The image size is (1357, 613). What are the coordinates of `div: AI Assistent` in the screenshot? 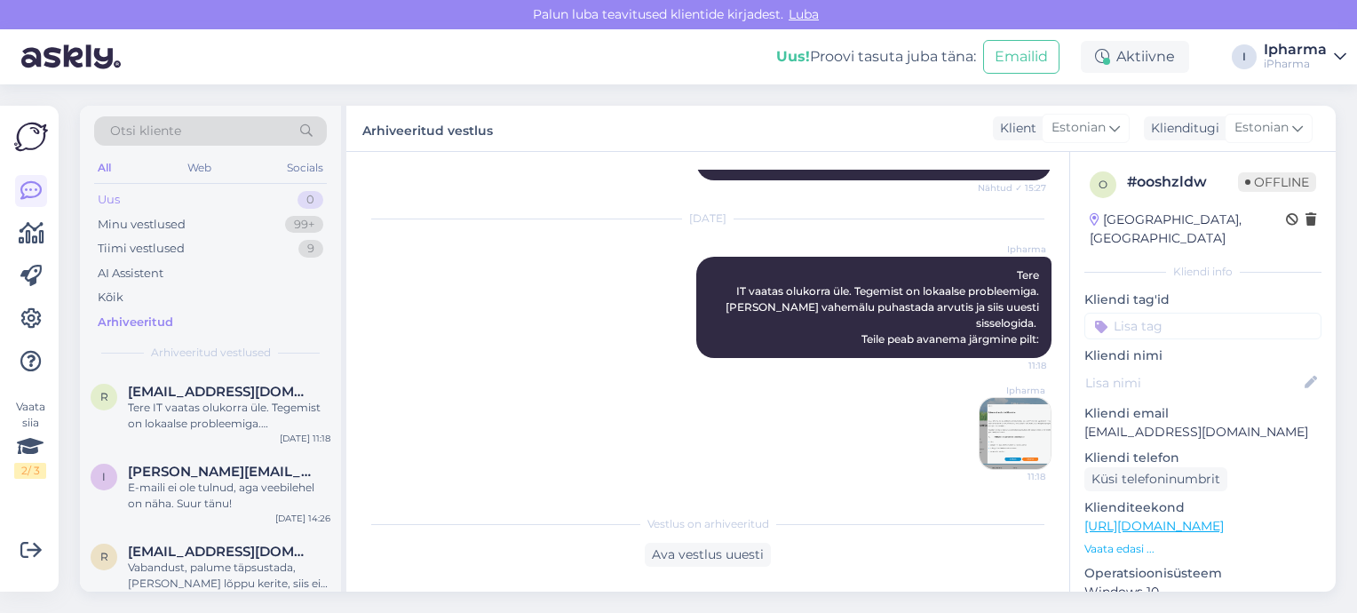 It's located at (131, 274).